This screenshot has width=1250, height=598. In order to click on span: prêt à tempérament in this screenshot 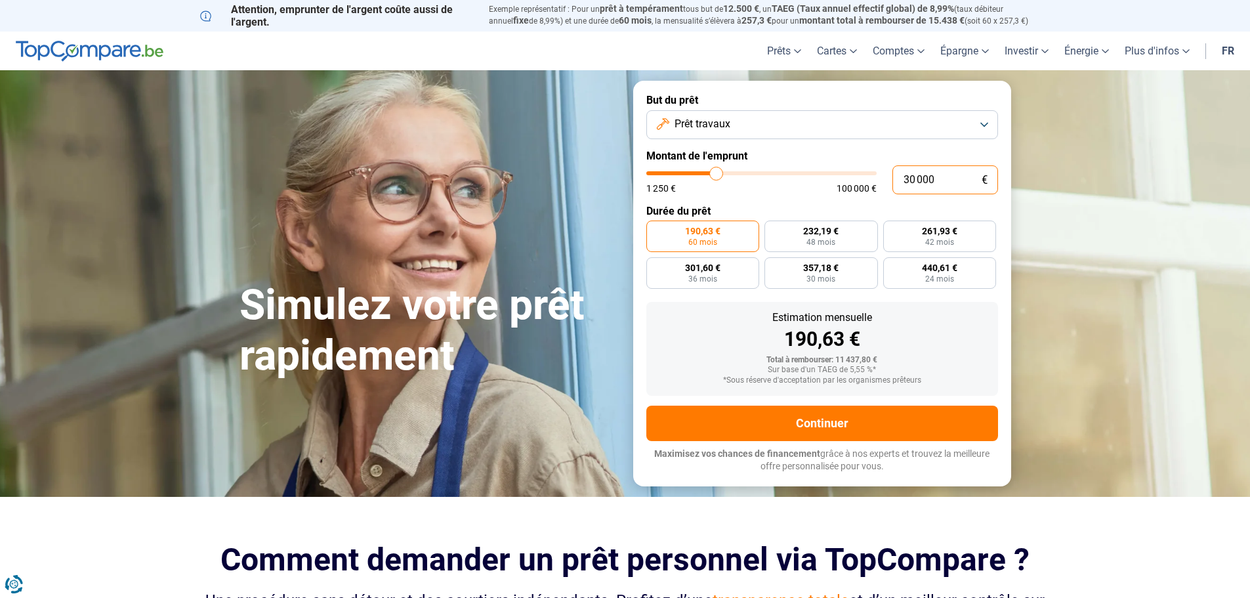, I will do `click(641, 9)`.